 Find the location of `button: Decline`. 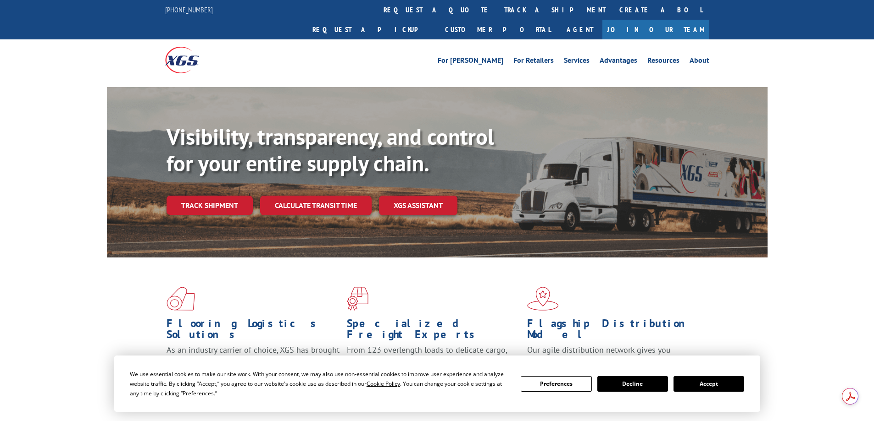

button: Decline is located at coordinates (632, 384).